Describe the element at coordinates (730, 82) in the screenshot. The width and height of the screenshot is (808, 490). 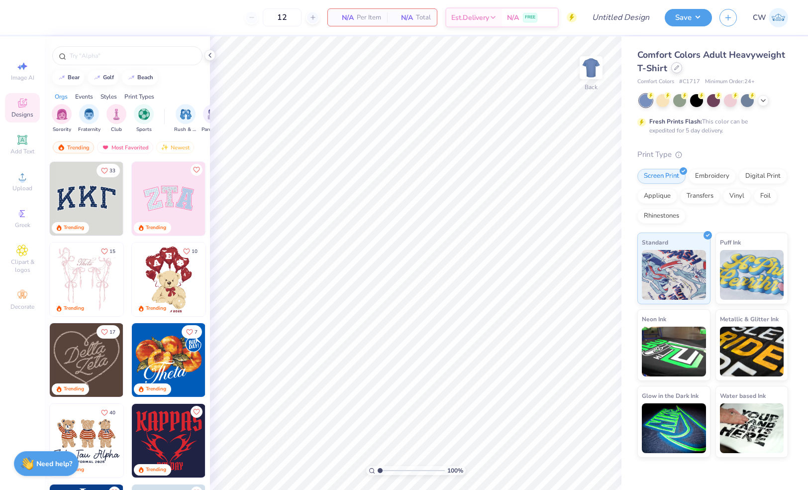
I see `span: Minimum Order: 24 +` at that location.